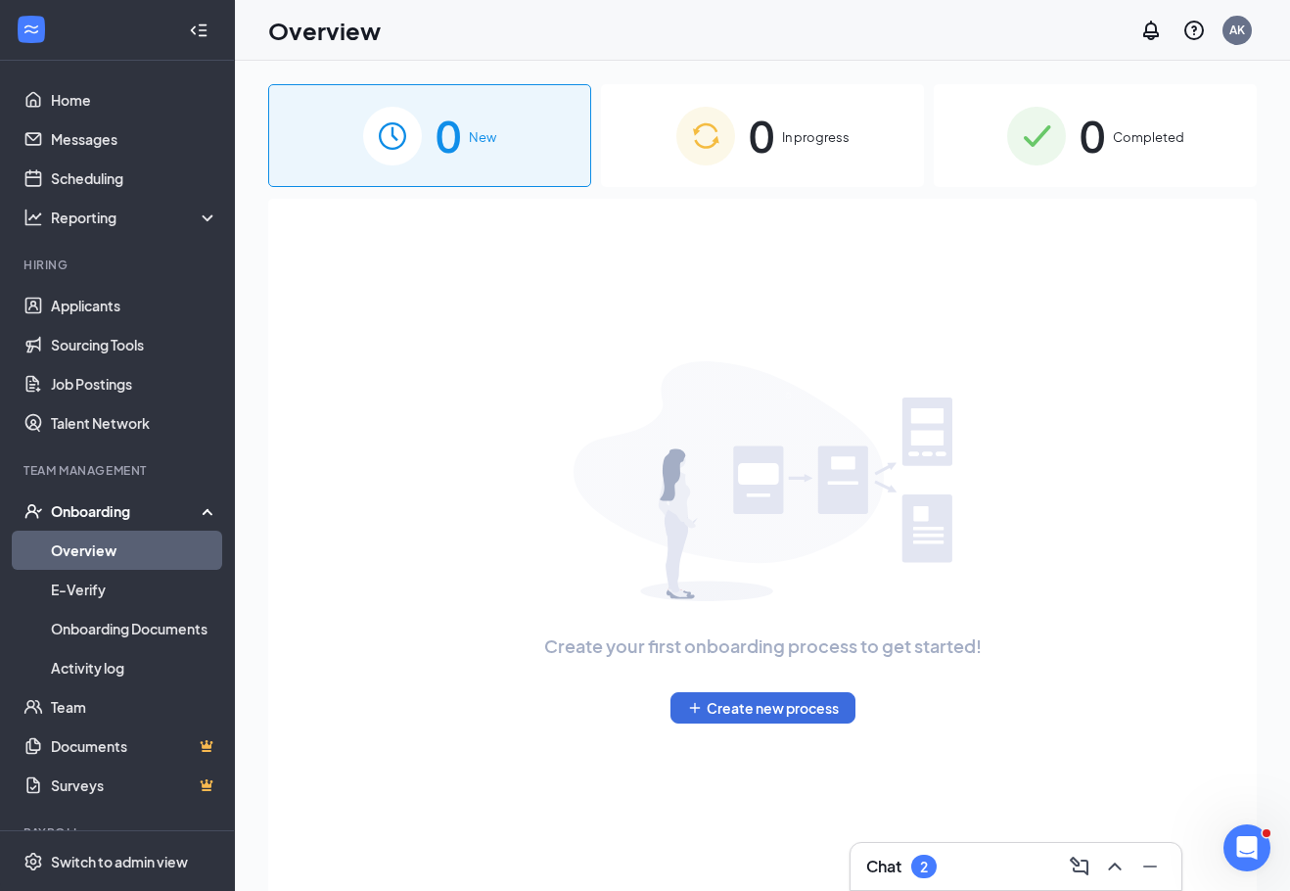  Describe the element at coordinates (816, 137) in the screenshot. I see `span: In progress` at that location.